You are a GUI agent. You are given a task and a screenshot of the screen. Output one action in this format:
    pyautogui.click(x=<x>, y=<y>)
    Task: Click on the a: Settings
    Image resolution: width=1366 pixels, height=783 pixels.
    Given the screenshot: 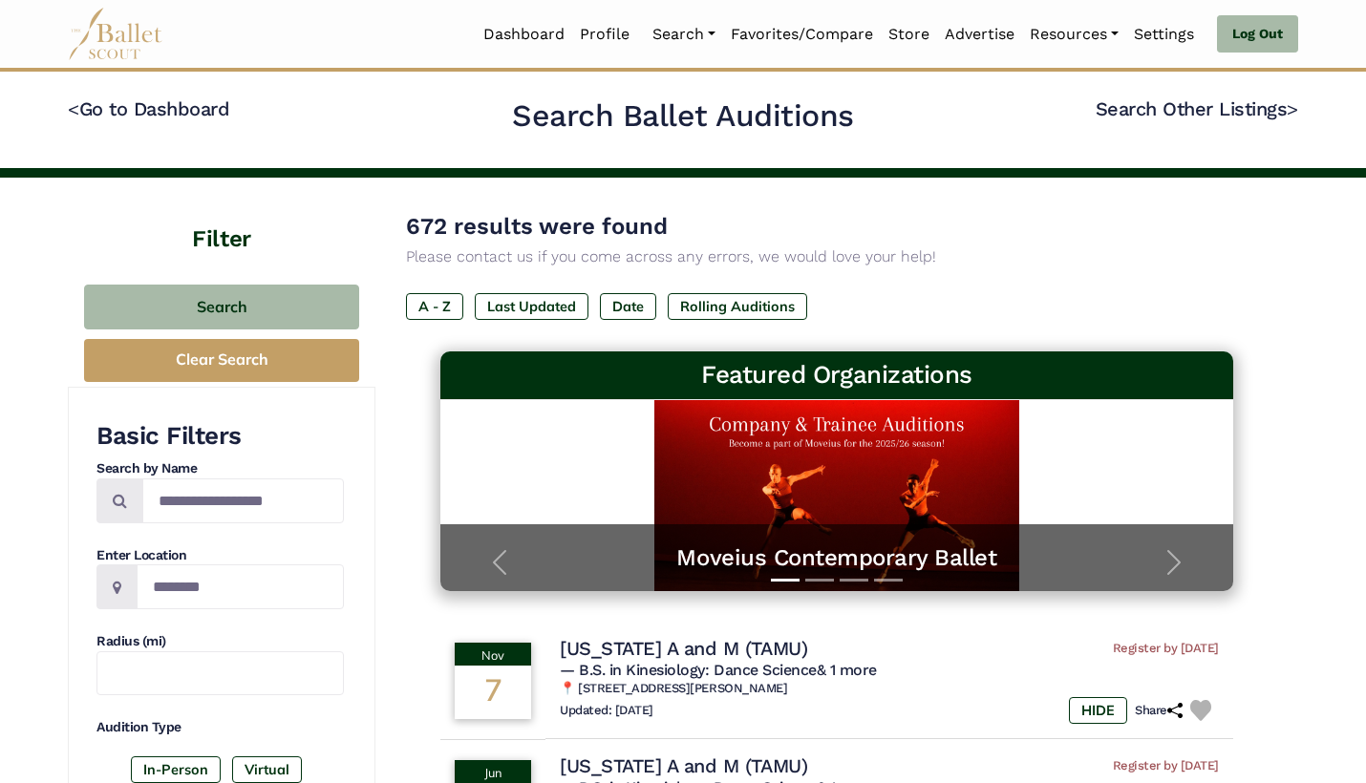 What is the action you would take?
    pyautogui.click(x=1163, y=34)
    